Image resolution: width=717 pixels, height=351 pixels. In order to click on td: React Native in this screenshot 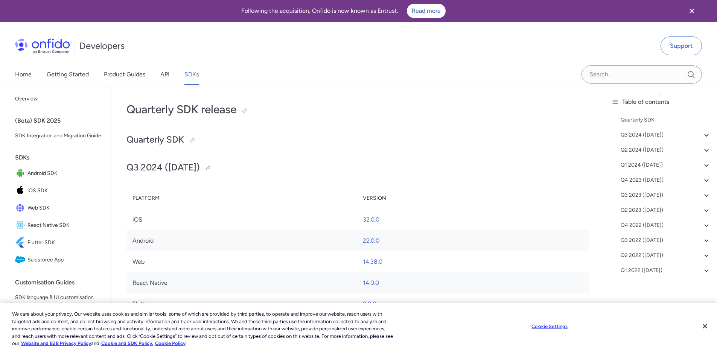, I will do `click(242, 283)`.